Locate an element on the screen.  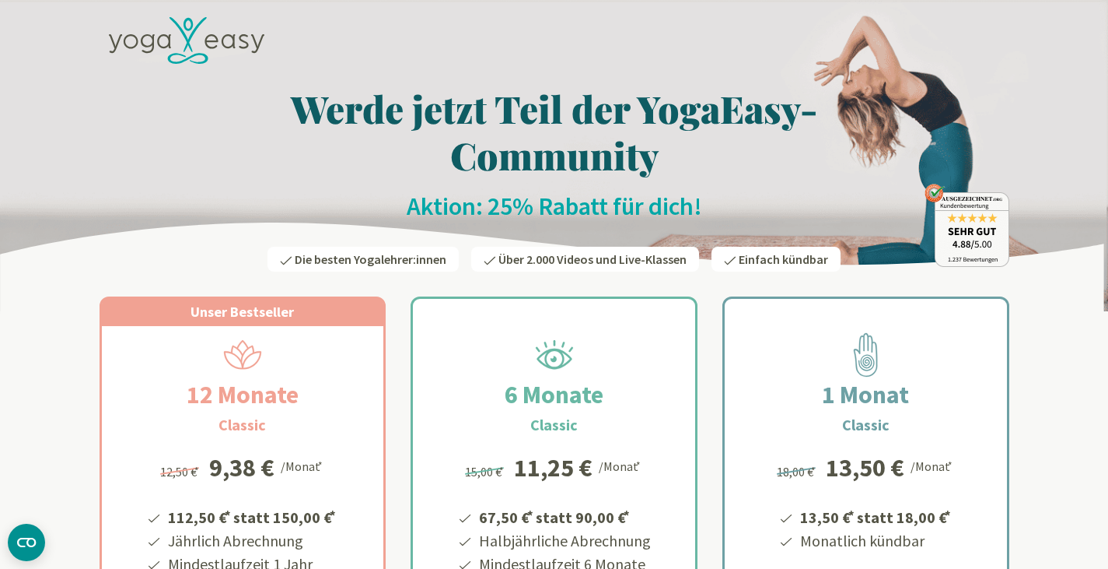
li: 13,50 € statt 18,00 € is located at coordinates (876, 516).